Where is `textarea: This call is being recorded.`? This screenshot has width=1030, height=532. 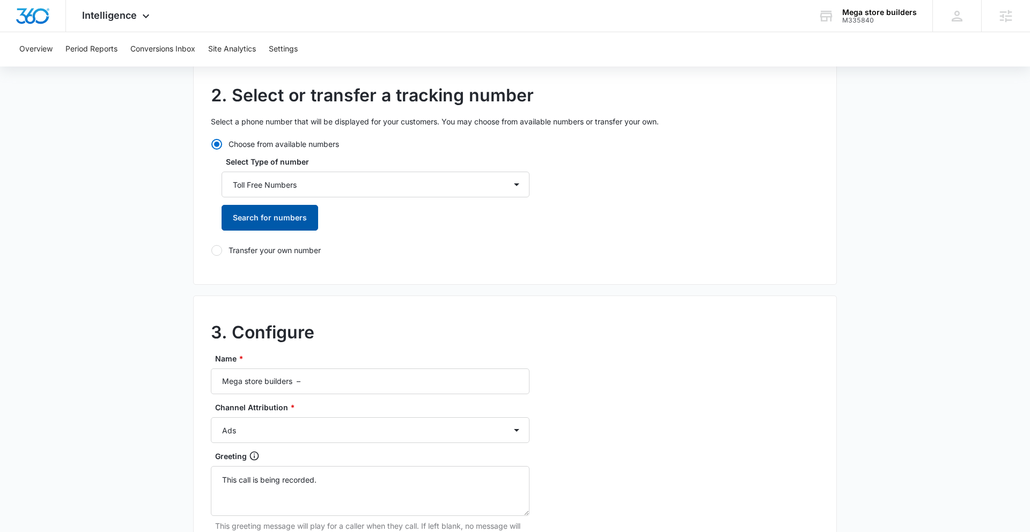
textarea: This call is being recorded. is located at coordinates (370, 491).